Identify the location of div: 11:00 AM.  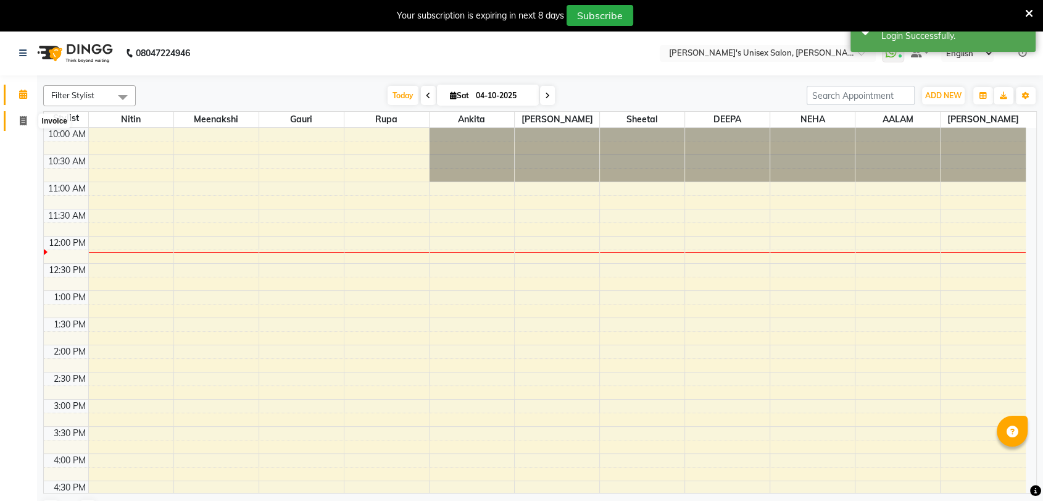
(67, 188).